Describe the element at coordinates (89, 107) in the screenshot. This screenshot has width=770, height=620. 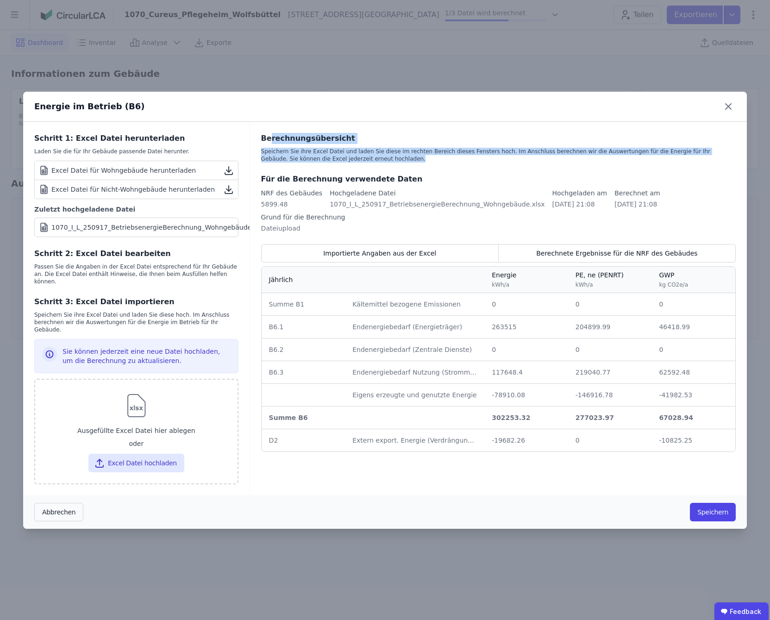
I see `div: Energie im Betrieb (B6)` at that location.